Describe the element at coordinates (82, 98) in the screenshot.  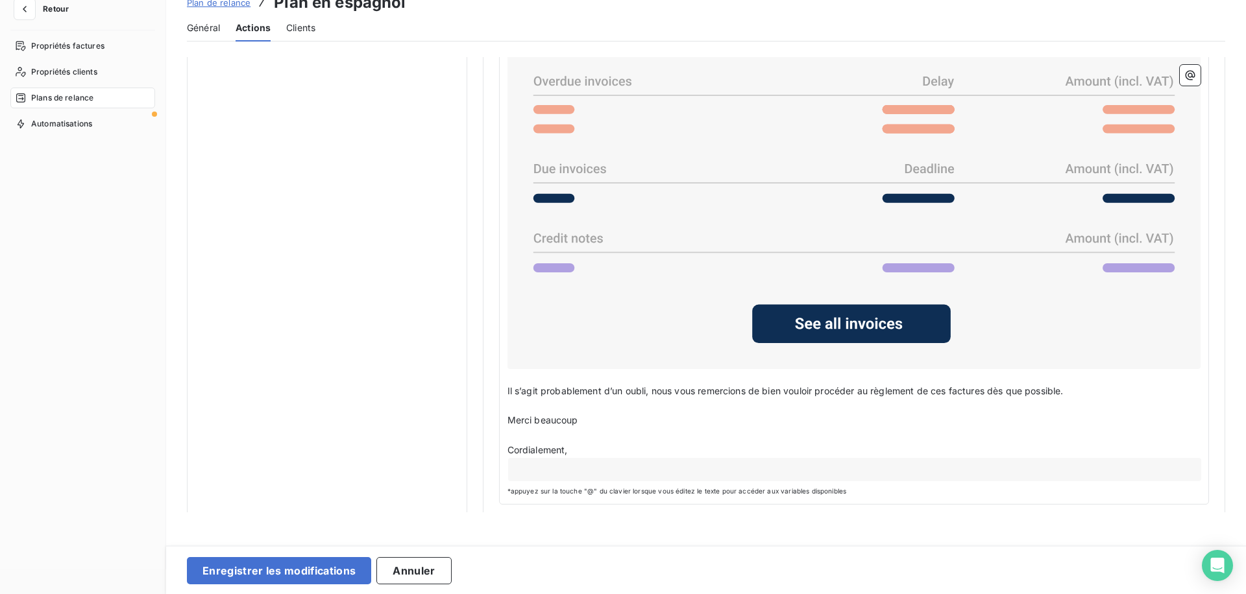
I see `a: Plans de relance` at that location.